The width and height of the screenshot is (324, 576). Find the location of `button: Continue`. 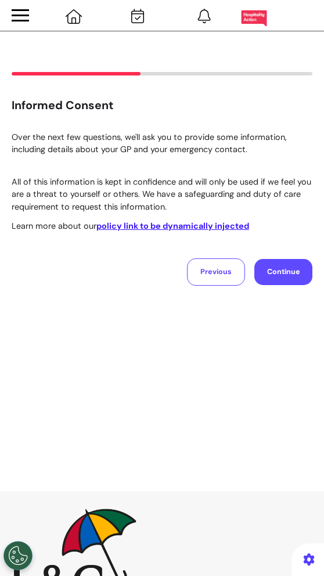

button: Continue is located at coordinates (284, 272).